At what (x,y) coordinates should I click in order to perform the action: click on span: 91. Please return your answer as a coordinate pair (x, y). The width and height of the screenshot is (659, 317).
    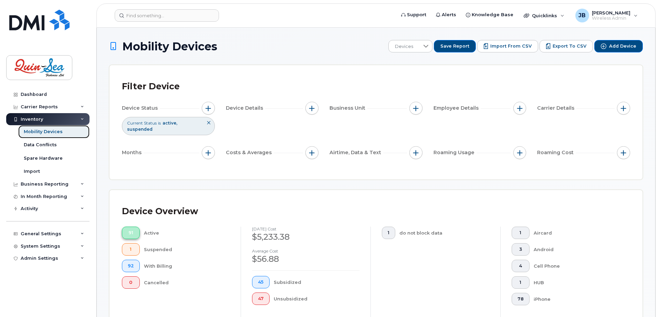
    Looking at the image, I should click on (131, 232).